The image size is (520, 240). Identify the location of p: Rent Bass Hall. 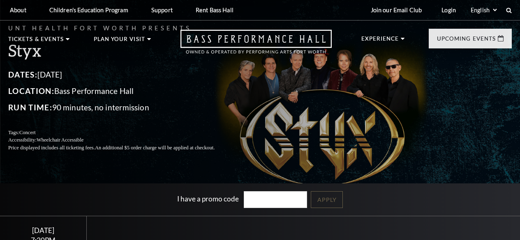
(214, 10).